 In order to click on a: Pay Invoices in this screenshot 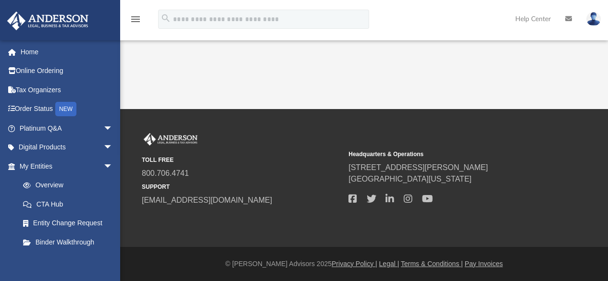, I will do `click(483, 264)`.